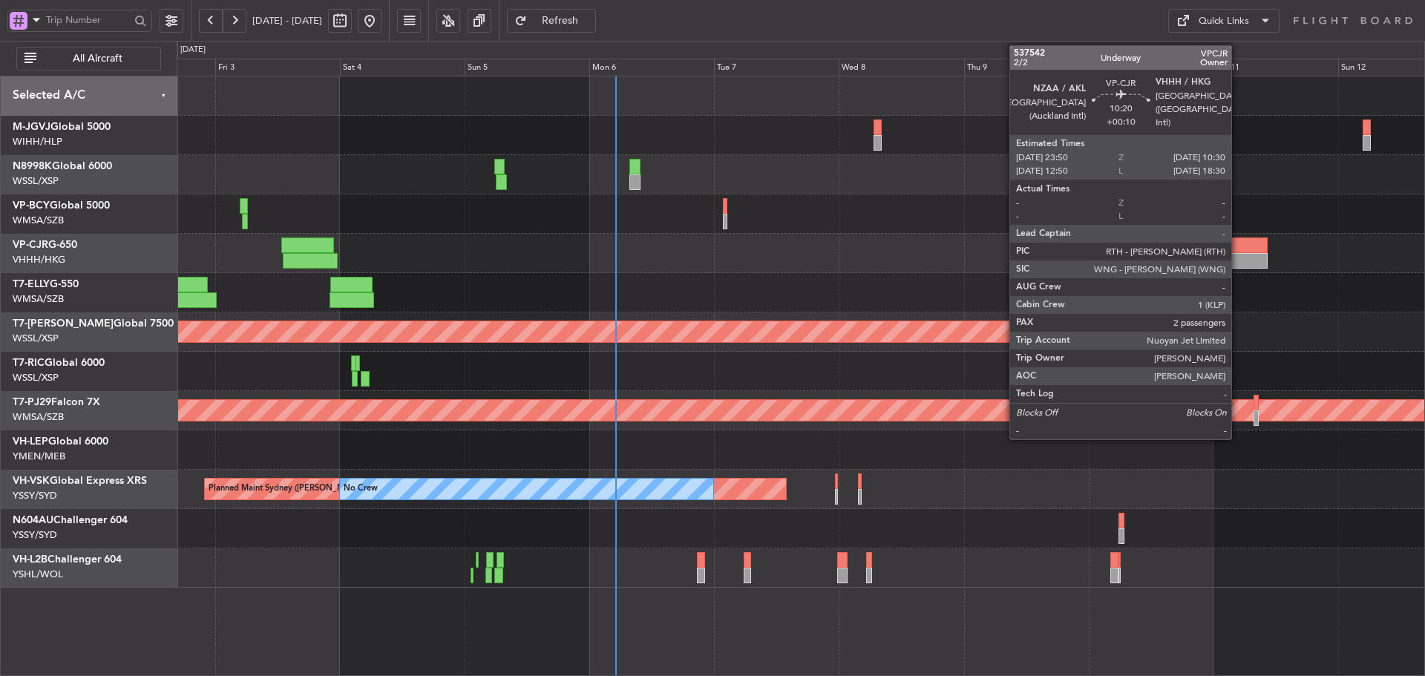  What do you see at coordinates (901, 68) in the screenshot?
I see `div: Wed 8` at bounding box center [901, 68].